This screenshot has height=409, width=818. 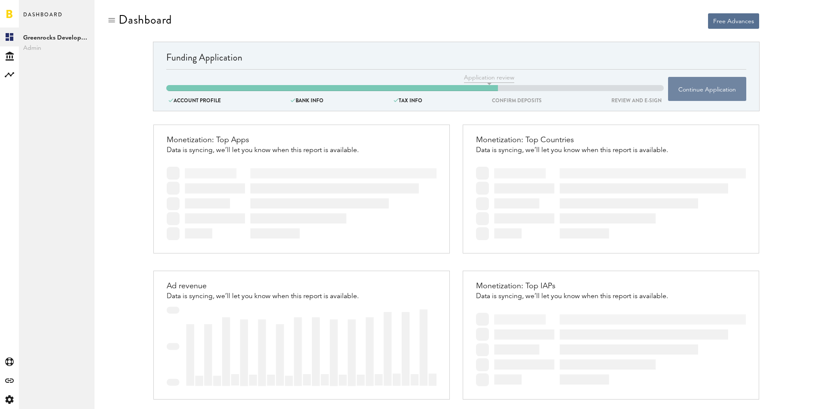 What do you see at coordinates (301, 346) in the screenshot?
I see `img: bar-chart-stub.svg` at bounding box center [301, 346].